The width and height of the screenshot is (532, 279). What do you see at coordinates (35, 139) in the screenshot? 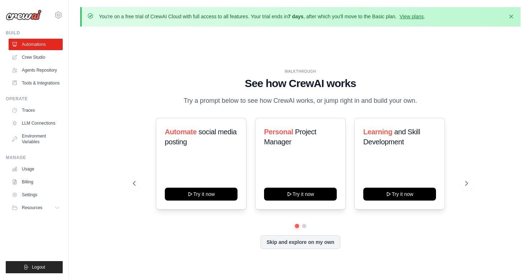
I see `a: Environment Variables` at bounding box center [35, 139].